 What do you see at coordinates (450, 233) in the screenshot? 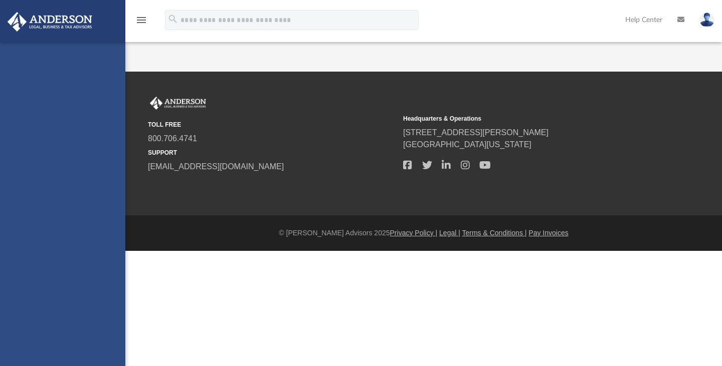
I see `a: Legal |` at bounding box center [450, 233].